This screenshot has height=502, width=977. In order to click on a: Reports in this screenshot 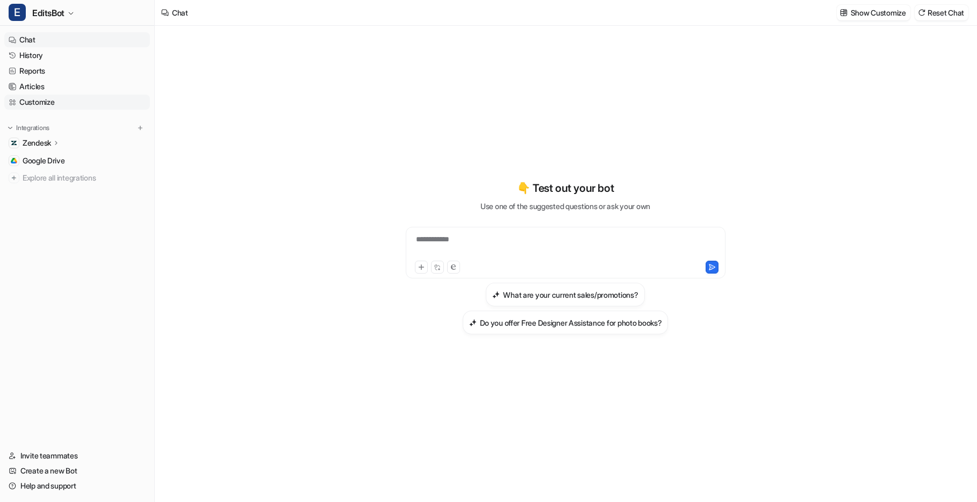, I will do `click(77, 71)`.